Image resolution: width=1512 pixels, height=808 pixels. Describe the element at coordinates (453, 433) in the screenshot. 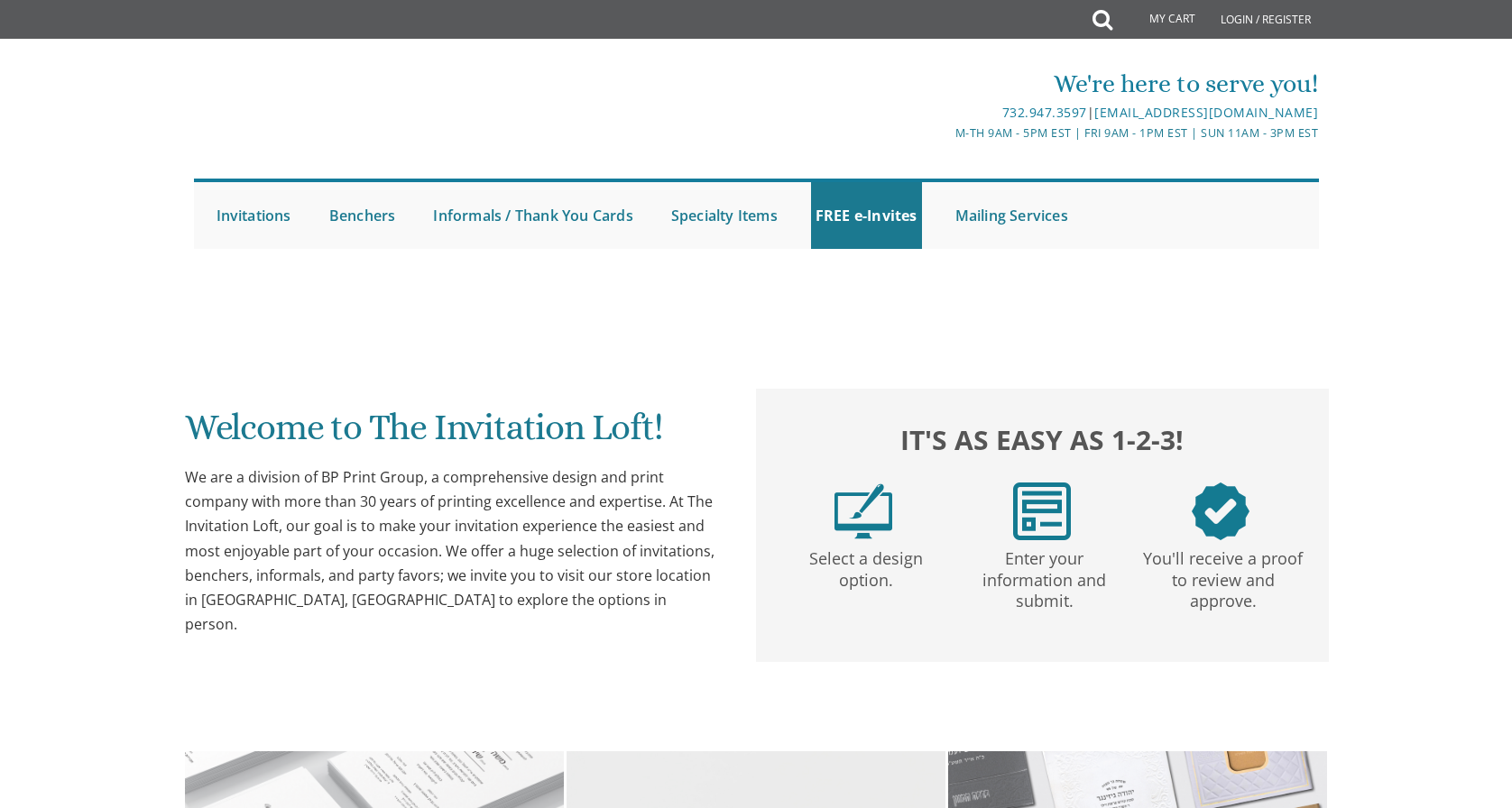

I see `h1: Welcome to The Invitation Loft!` at that location.